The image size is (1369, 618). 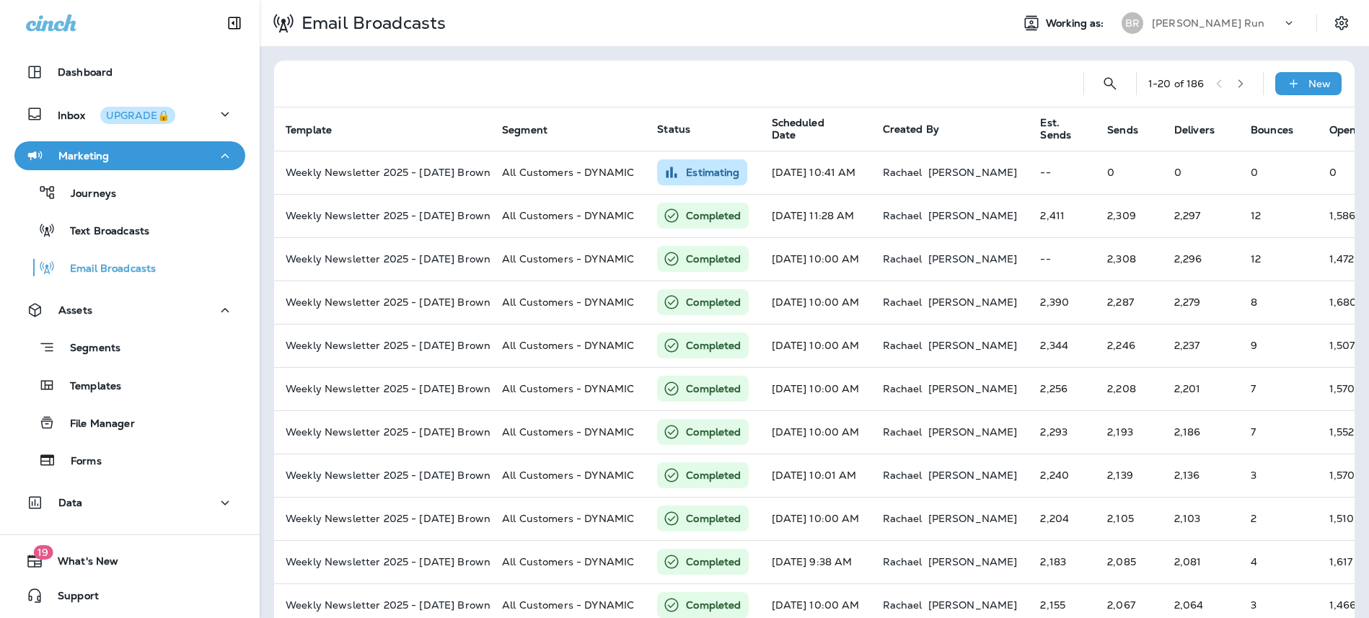 What do you see at coordinates (1062, 475) in the screenshot?
I see `td: 2,240` at bounding box center [1062, 475].